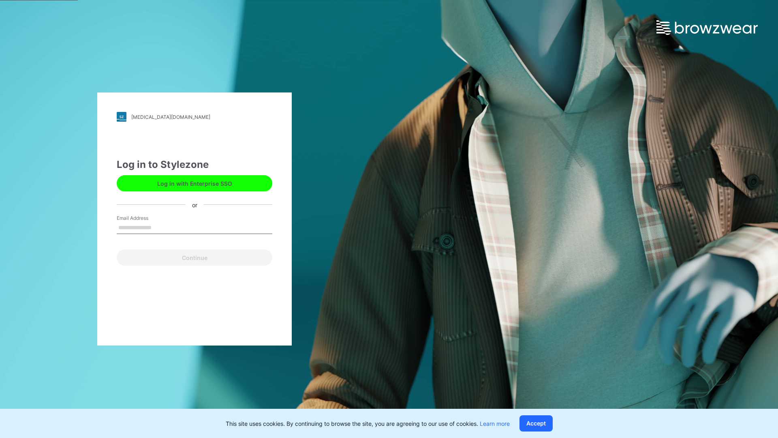  What do you see at coordinates (707, 28) in the screenshot?
I see `img: browzwear-logo.e42bd6dac1945053ebaf764b6aa21510.svg` at bounding box center [707, 28].